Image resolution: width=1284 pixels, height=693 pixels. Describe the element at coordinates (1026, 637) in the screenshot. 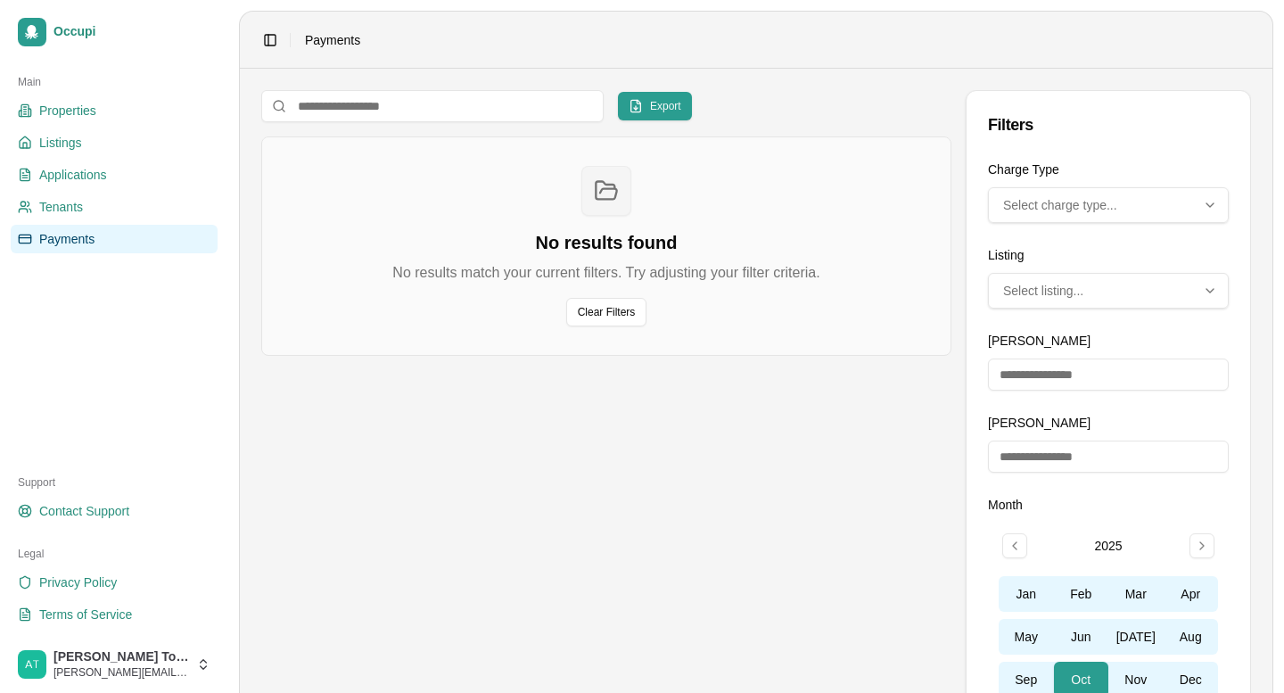

I see `button: May` at that location.